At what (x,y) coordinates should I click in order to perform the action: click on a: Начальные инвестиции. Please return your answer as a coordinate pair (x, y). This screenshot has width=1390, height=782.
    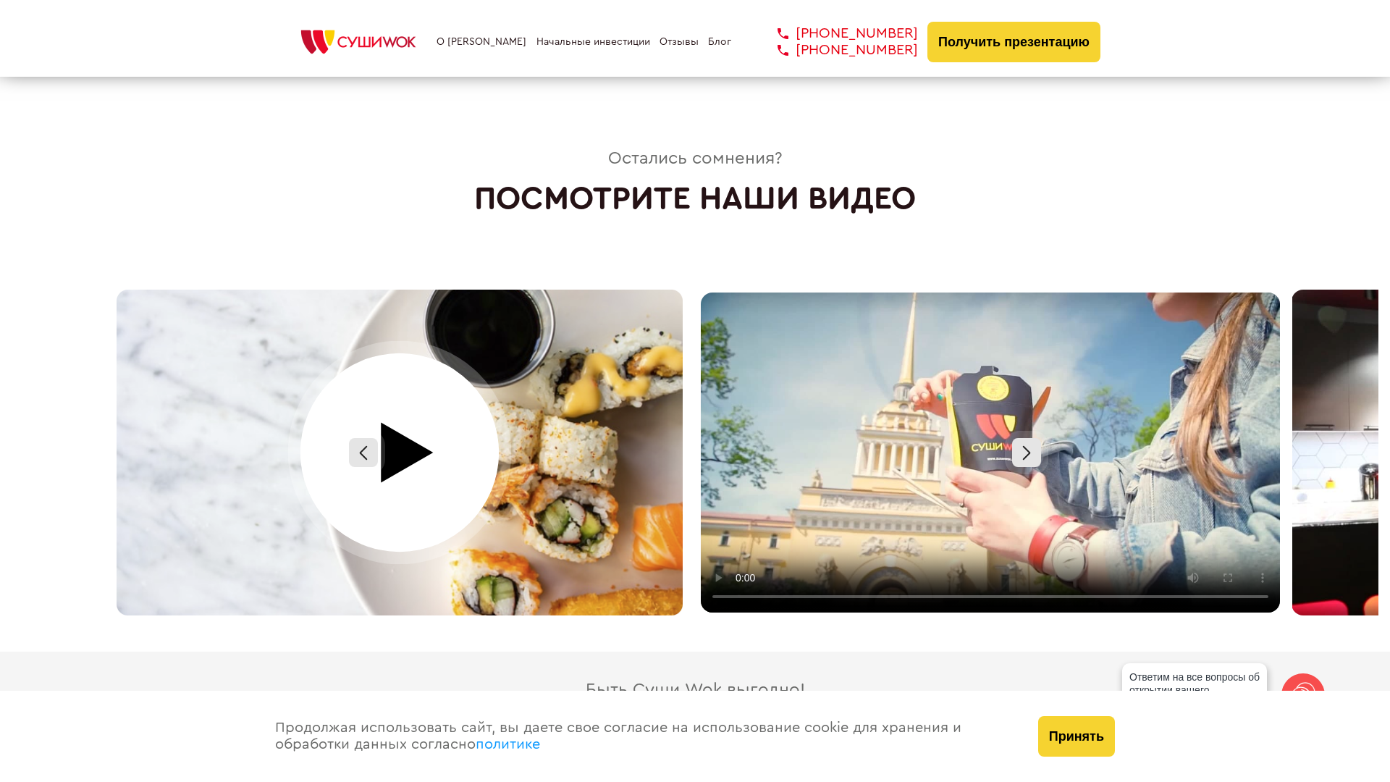
    Looking at the image, I should click on (593, 42).